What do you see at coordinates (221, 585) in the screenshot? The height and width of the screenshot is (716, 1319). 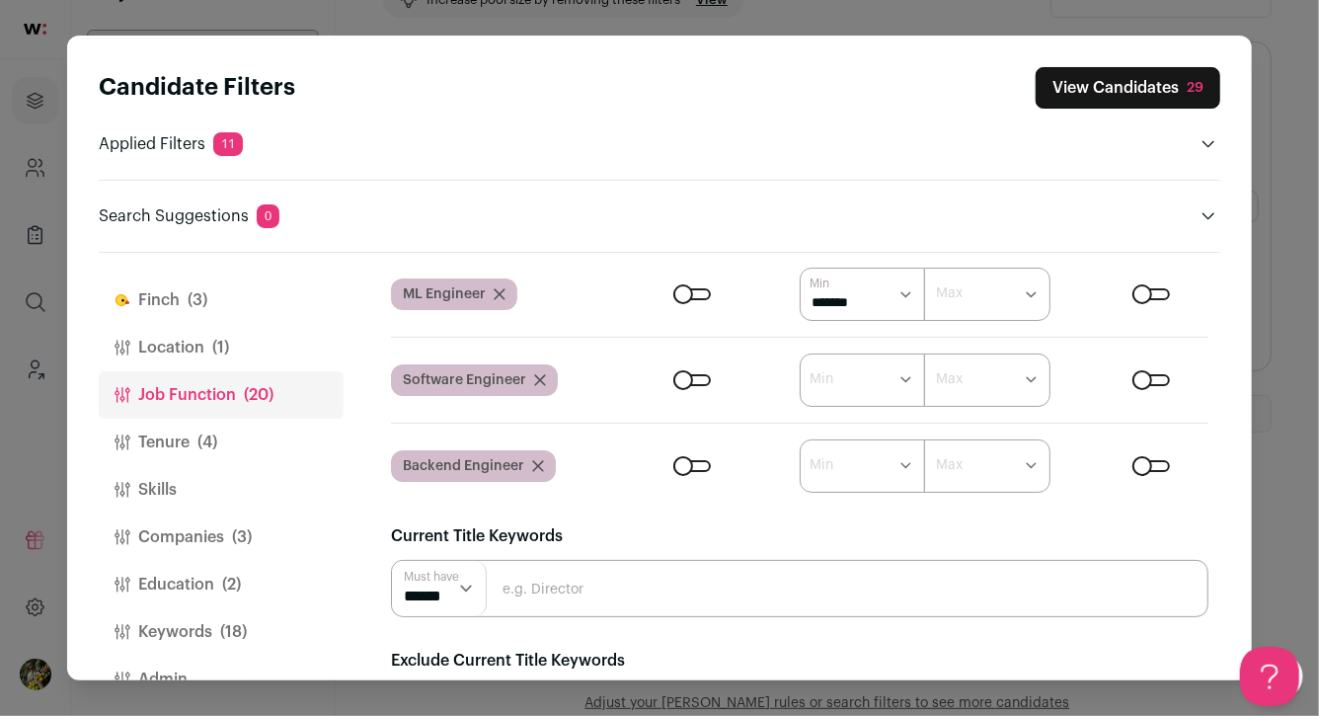 I see `button: Education(2)` at bounding box center [221, 585].